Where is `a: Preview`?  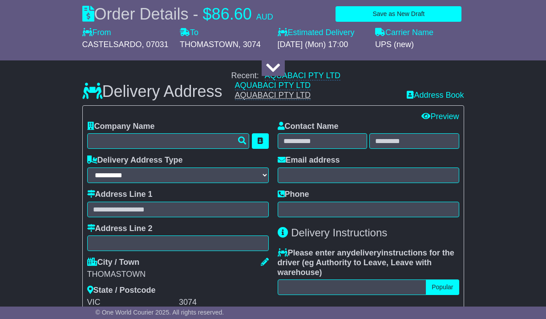
a: Preview is located at coordinates (440, 117).